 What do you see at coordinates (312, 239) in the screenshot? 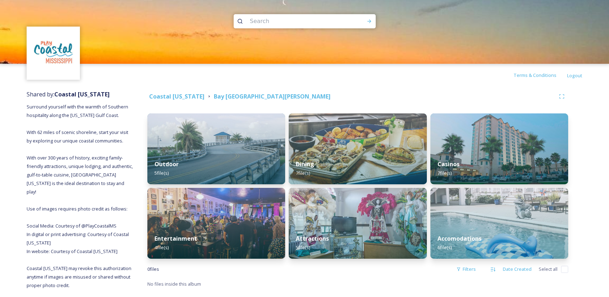
I see `strong: Attractions` at bounding box center [312, 239].